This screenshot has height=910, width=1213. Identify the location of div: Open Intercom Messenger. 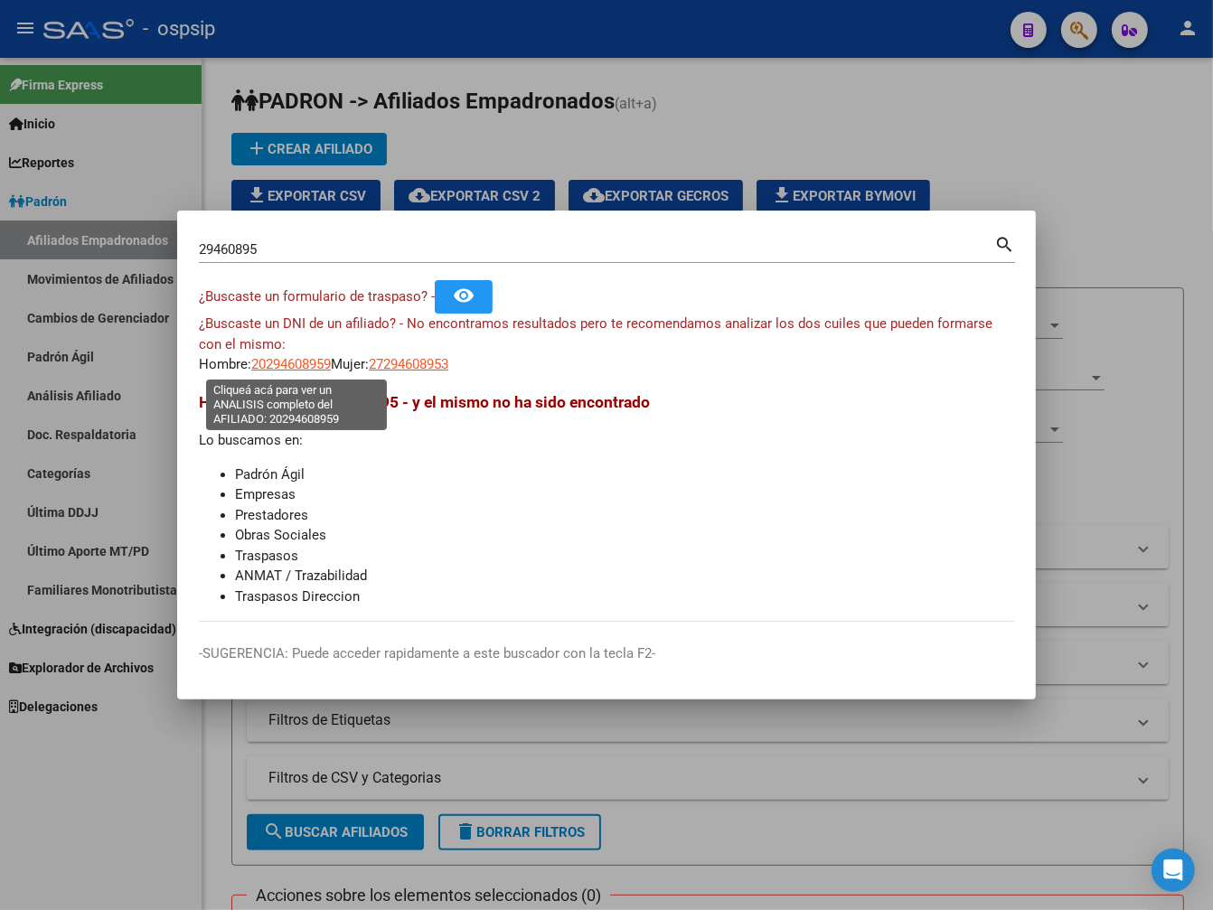
(1174, 871).